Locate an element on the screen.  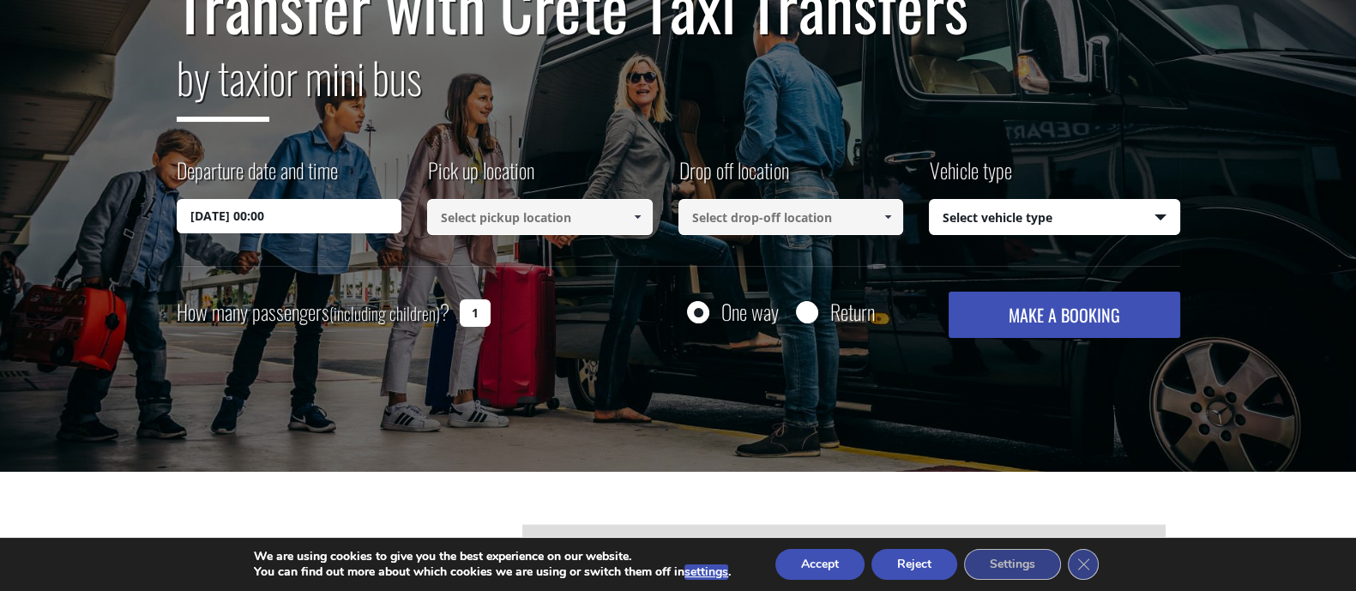
label: One way is located at coordinates (750, 311).